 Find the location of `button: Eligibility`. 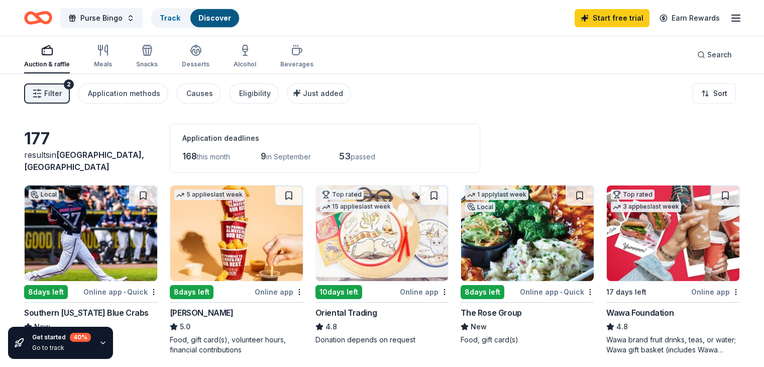

button: Eligibility is located at coordinates (254, 93).